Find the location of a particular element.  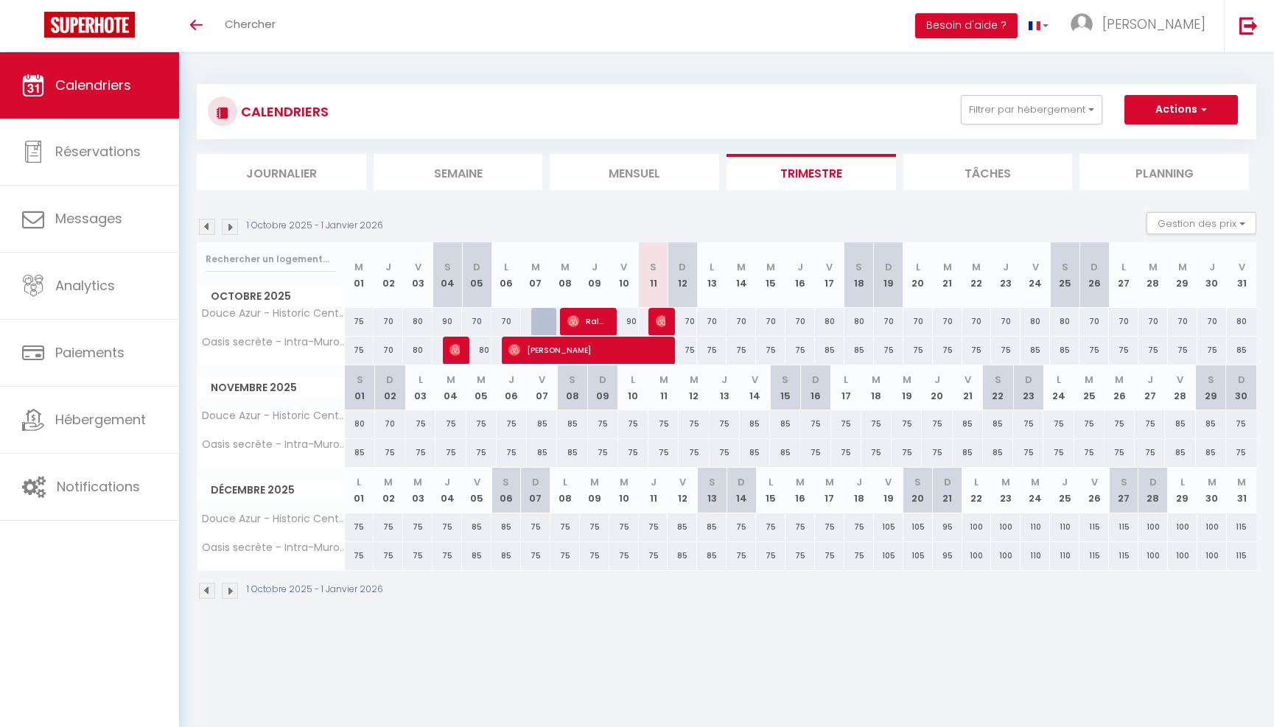

th: 26 is located at coordinates (1120, 388).